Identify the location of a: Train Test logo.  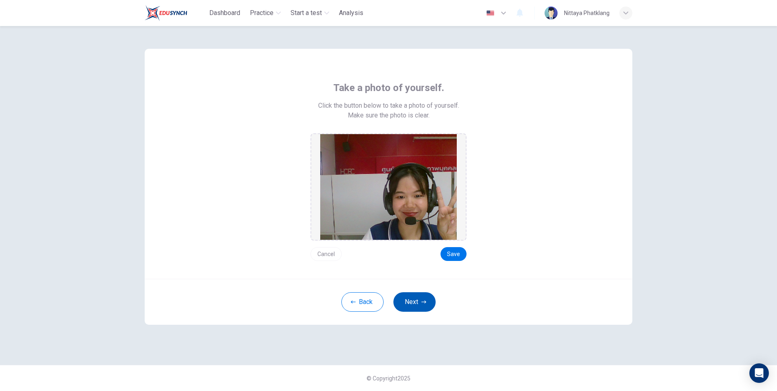
(175, 13).